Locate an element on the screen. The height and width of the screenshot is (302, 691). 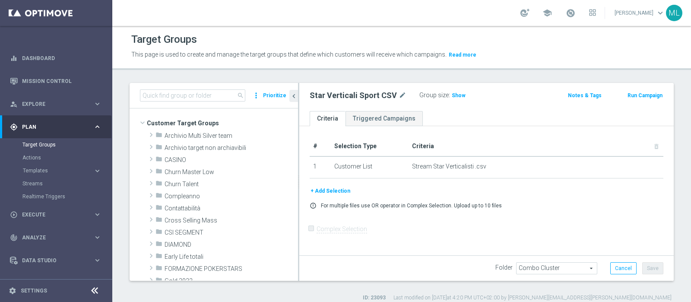
span: Contattabilit&#xE0; is located at coordinates (231, 208).